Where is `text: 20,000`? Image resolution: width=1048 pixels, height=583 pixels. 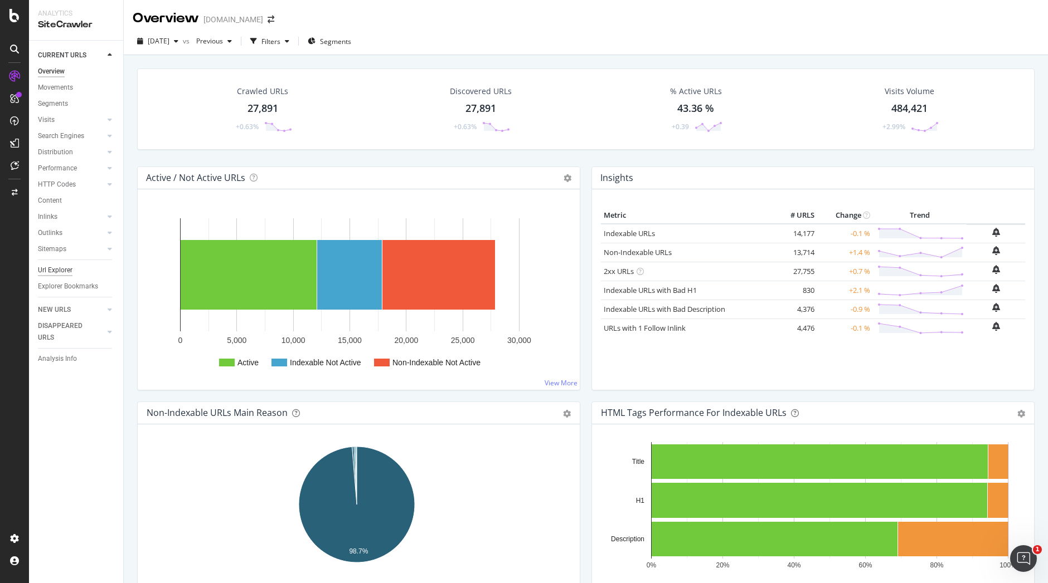 text: 20,000 is located at coordinates (406, 340).